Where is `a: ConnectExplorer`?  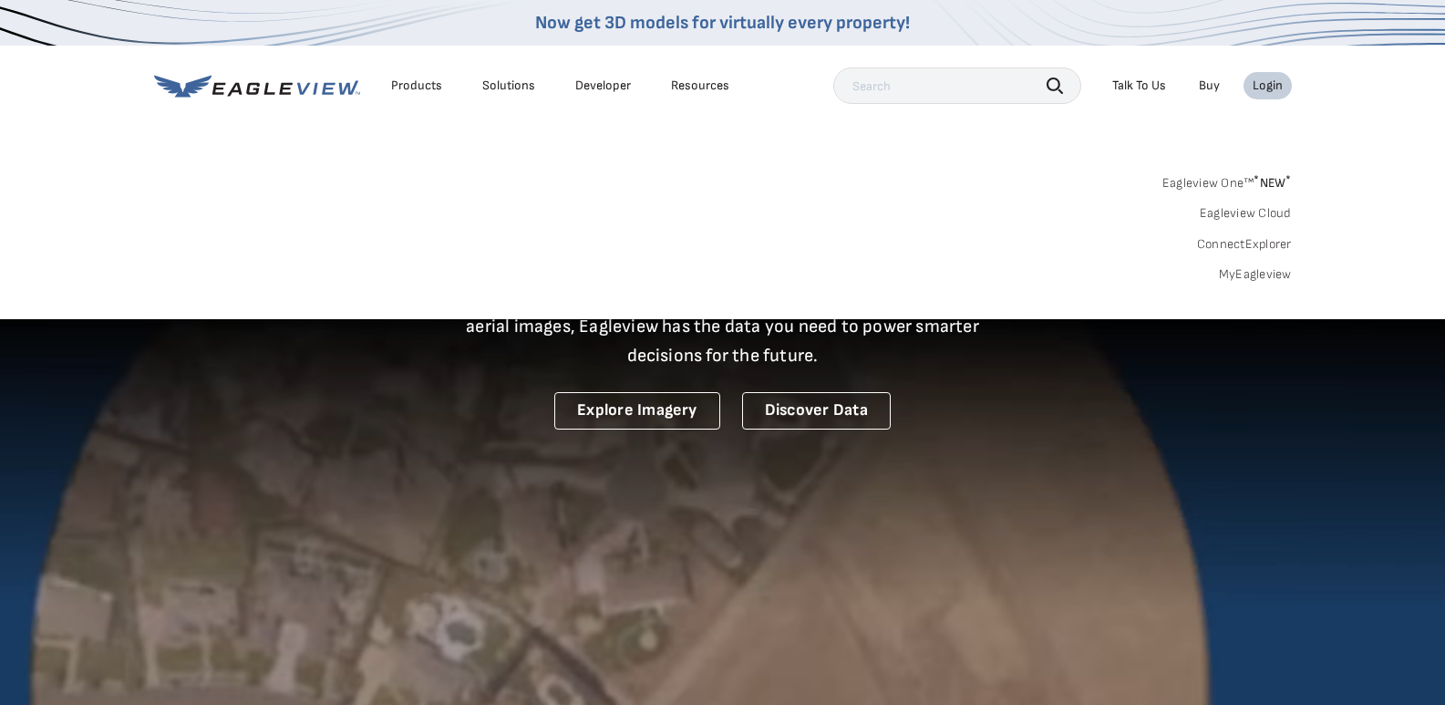
a: ConnectExplorer is located at coordinates (1245, 244).